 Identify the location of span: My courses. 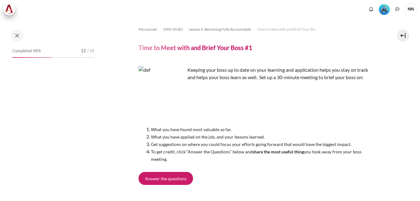
(148, 29).